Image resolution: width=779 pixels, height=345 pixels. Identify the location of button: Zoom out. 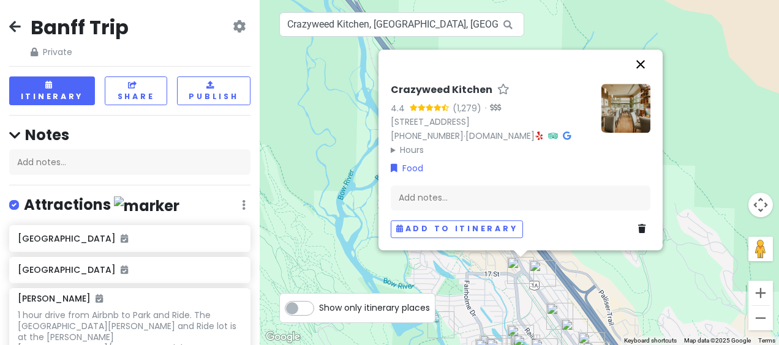
(760, 318).